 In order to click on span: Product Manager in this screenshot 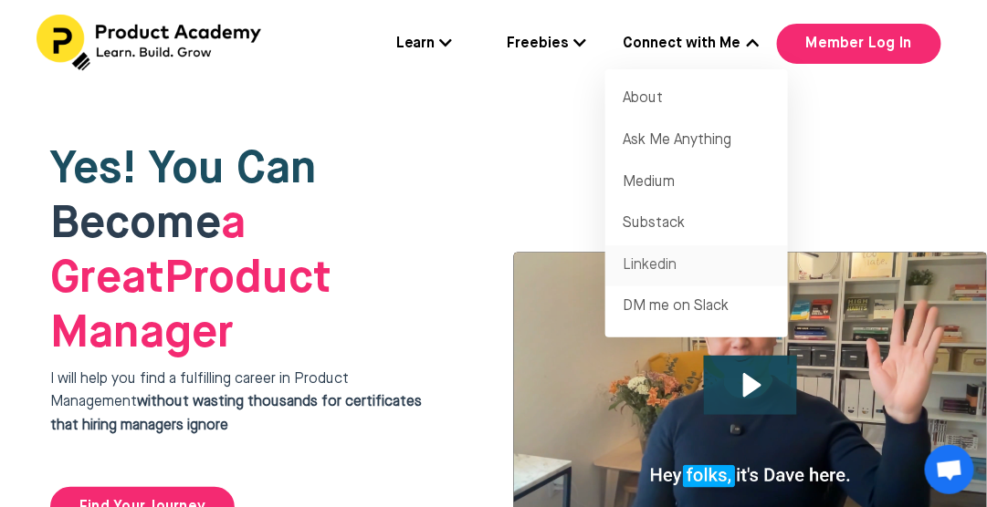, I will do `click(191, 279)`.